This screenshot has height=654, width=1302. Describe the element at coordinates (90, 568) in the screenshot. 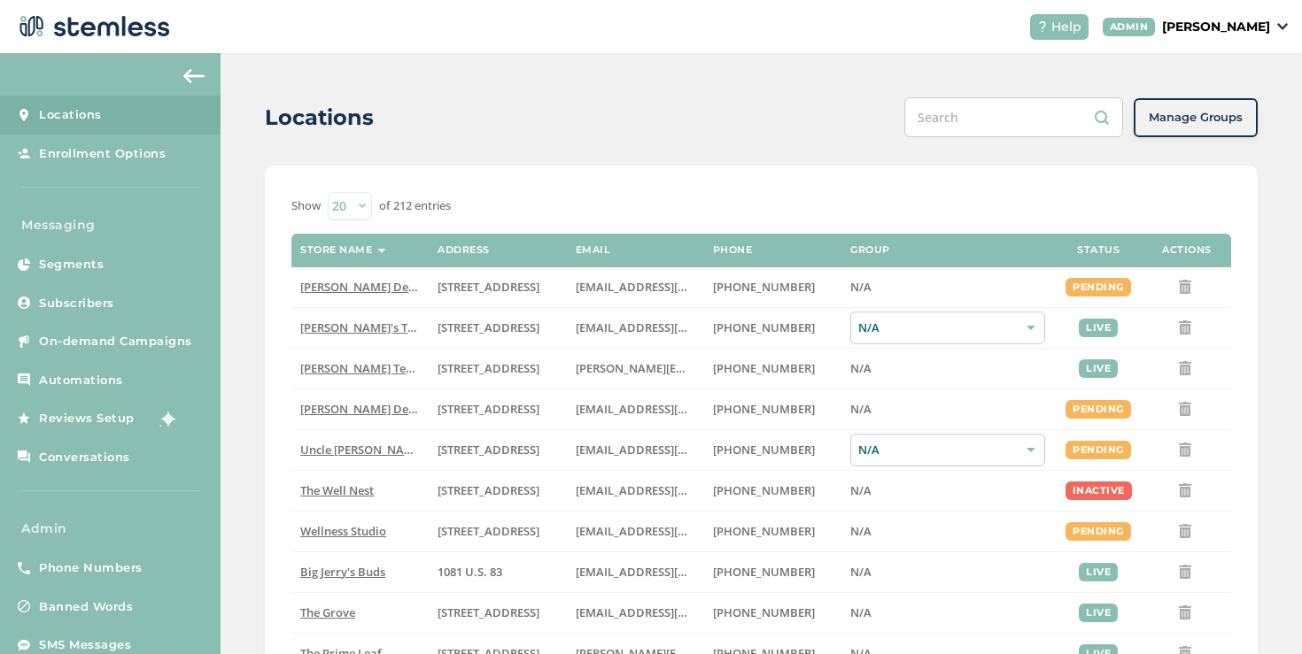

I see `span: Phone Numbers` at that location.